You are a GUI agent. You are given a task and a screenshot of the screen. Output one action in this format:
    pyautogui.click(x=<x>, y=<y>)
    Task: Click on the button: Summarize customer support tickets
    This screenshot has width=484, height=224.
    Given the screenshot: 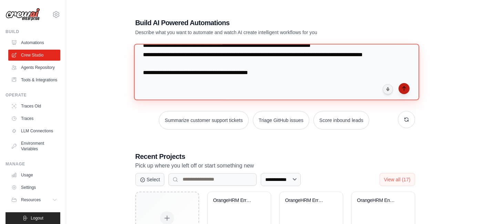 What is the action you would take?
    pyautogui.click(x=203, y=120)
    